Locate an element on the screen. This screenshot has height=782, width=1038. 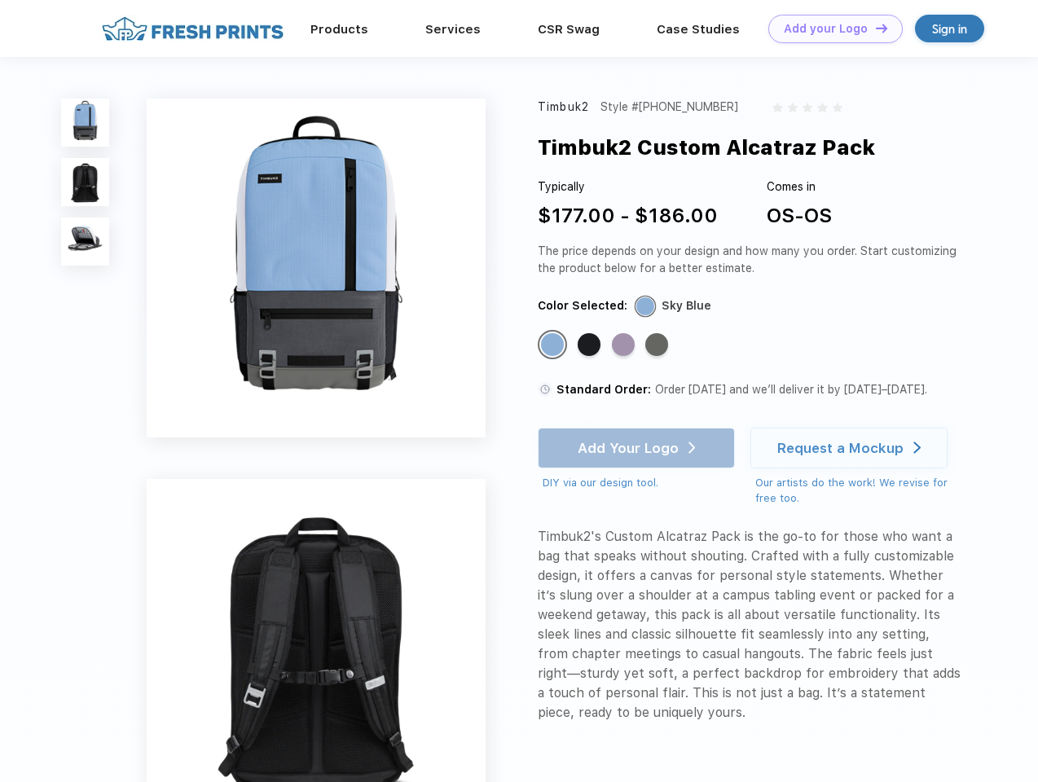
div: Color Selected: is located at coordinates (583, 306).